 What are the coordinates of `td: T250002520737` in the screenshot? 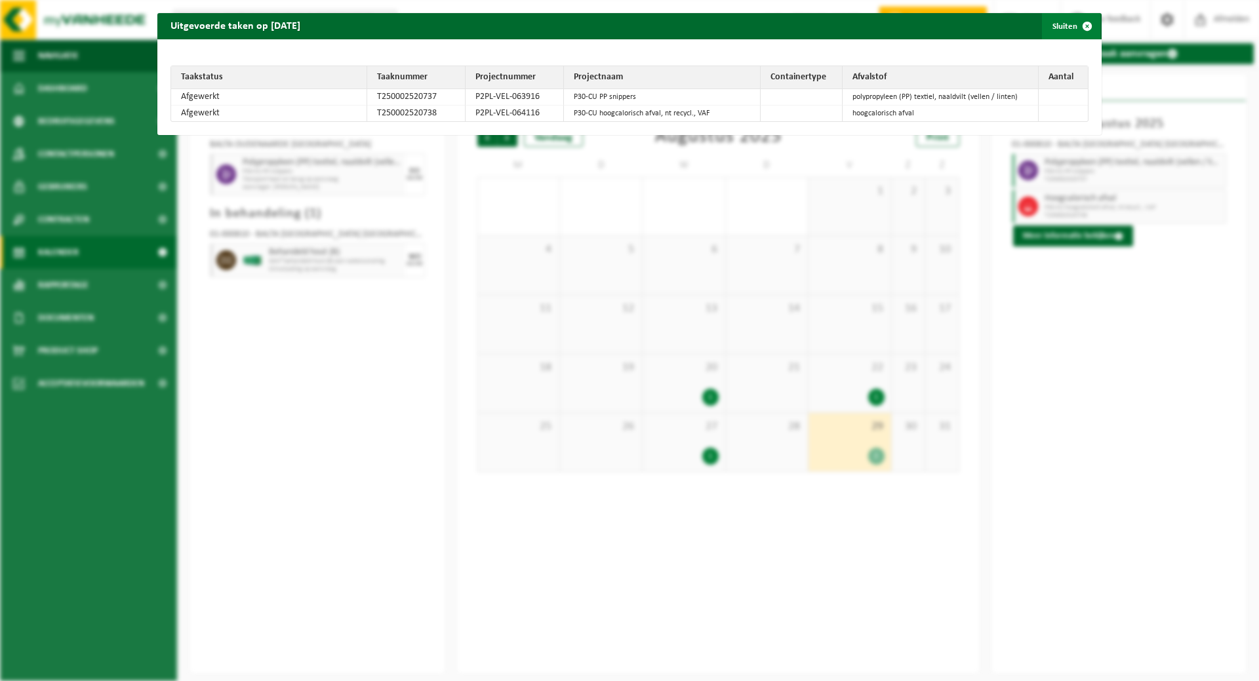 It's located at (416, 97).